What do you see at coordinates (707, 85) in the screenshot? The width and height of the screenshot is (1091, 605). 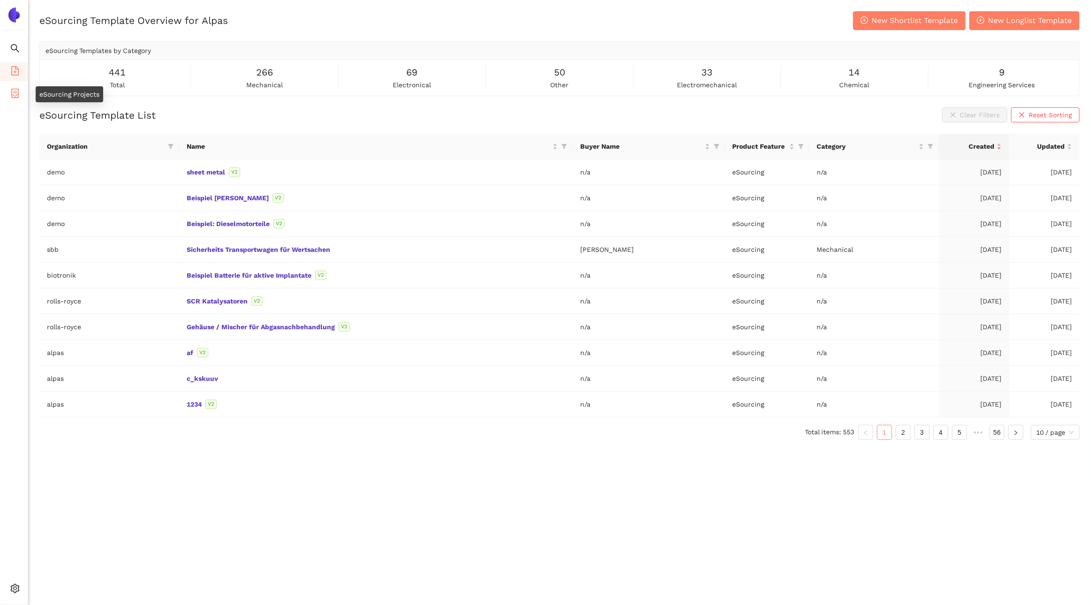 I see `span: electromechanical` at bounding box center [707, 85].